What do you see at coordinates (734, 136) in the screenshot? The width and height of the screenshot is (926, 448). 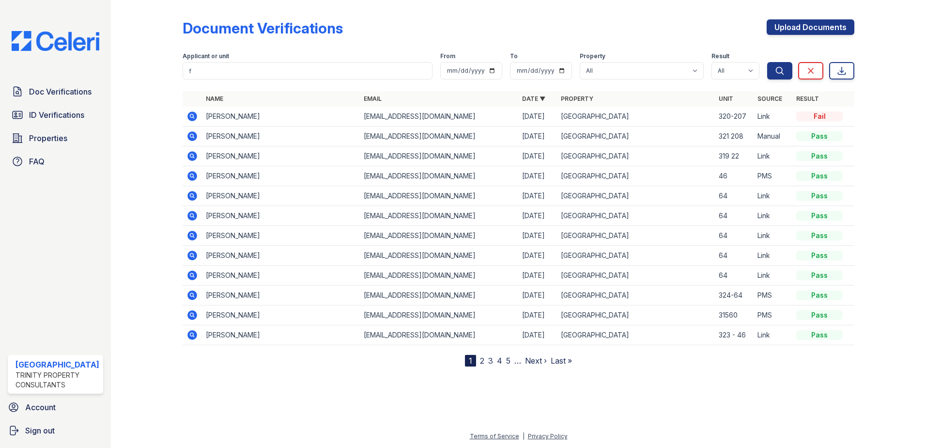 I see `td: 321 208` at bounding box center [734, 136].